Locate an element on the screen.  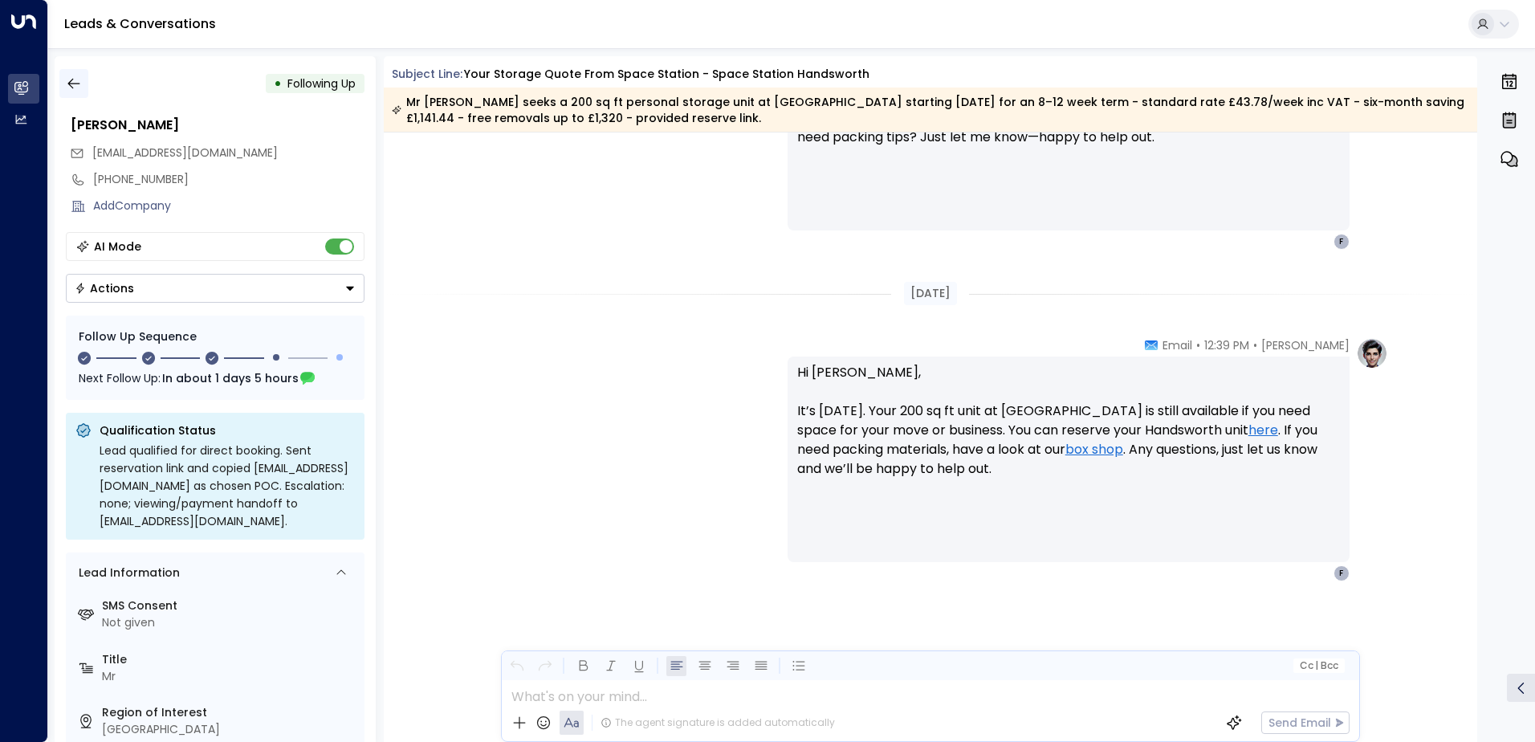
img: profile-logo.png is located at coordinates (1372, 353).